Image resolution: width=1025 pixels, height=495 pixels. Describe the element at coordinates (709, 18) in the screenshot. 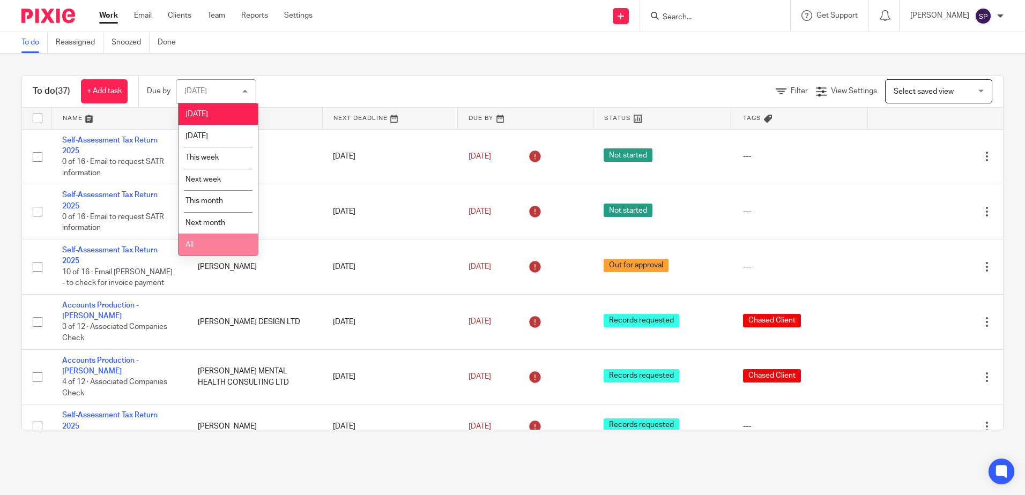

I see `input: Search` at that location.